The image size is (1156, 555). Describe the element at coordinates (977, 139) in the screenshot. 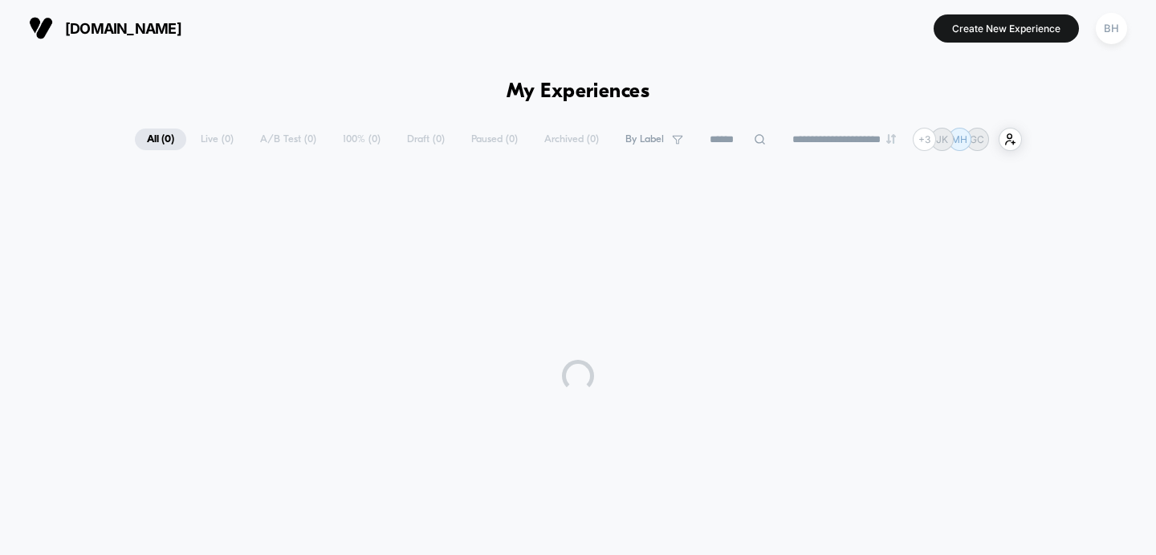

I see `p: GC` at that location.